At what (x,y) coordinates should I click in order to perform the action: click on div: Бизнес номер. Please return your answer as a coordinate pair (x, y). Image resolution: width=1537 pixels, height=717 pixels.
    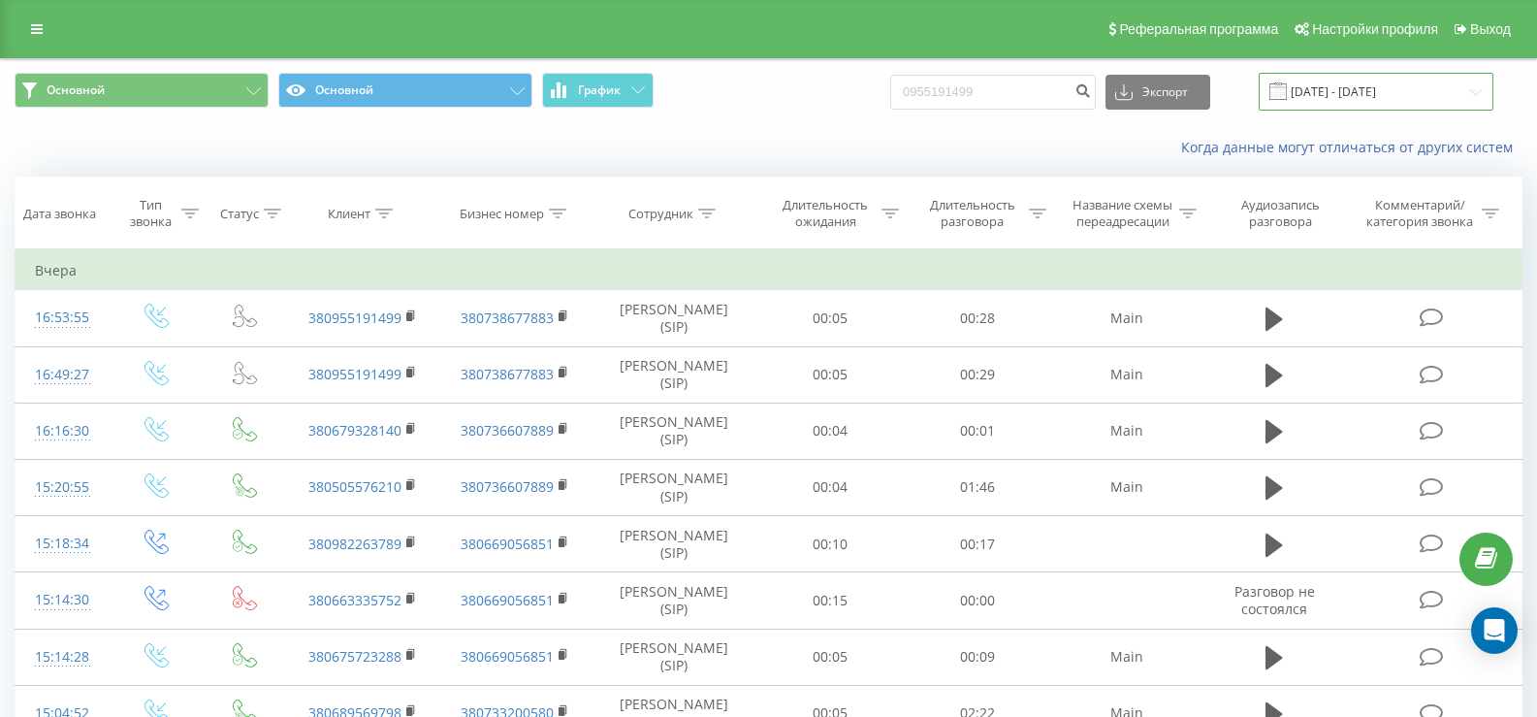
    Looking at the image, I should click on (501, 213).